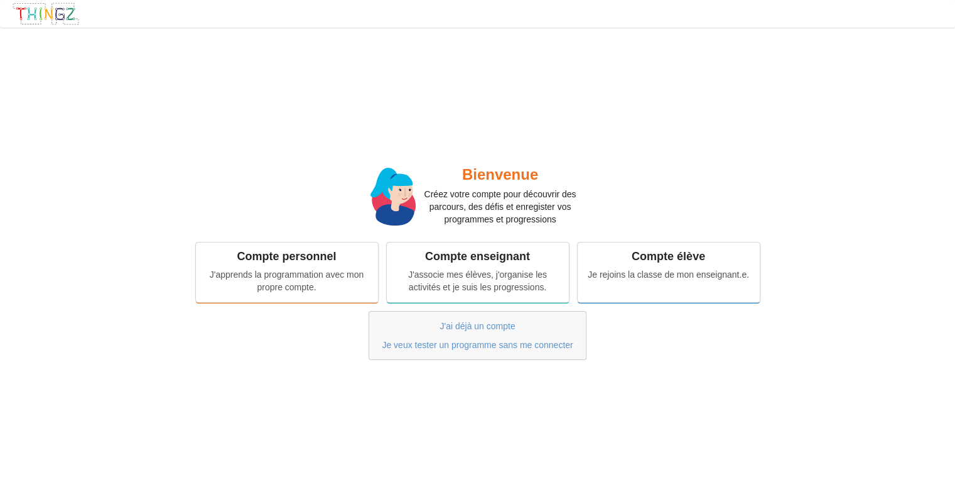 The image size is (955, 497). Describe the element at coordinates (478, 281) in the screenshot. I see `div: J'associe mes élèves, j'organise les activités et je suis les progressions.` at that location.